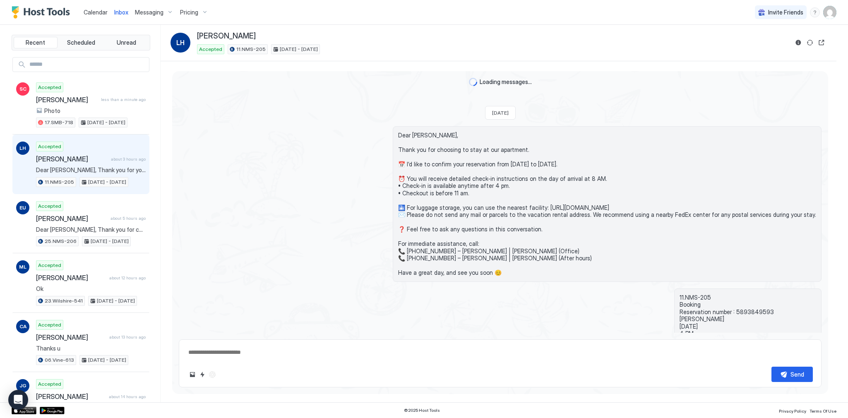 The image size is (848, 418). I want to click on span: less than a minute ago, so click(123, 99).